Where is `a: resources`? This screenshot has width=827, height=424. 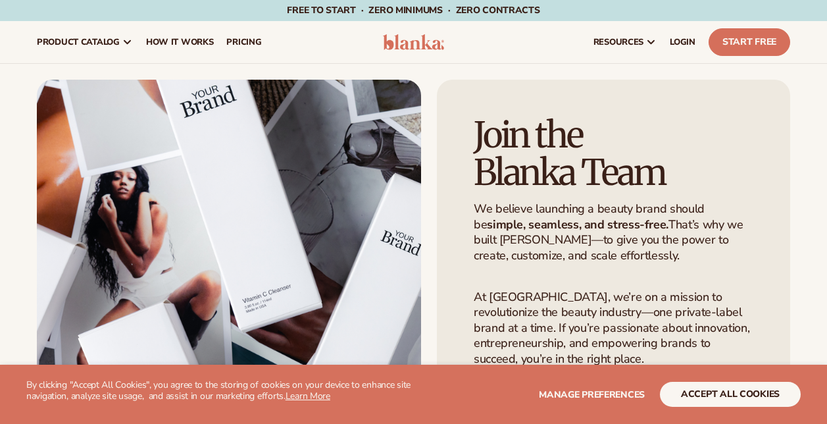 a: resources is located at coordinates (625, 42).